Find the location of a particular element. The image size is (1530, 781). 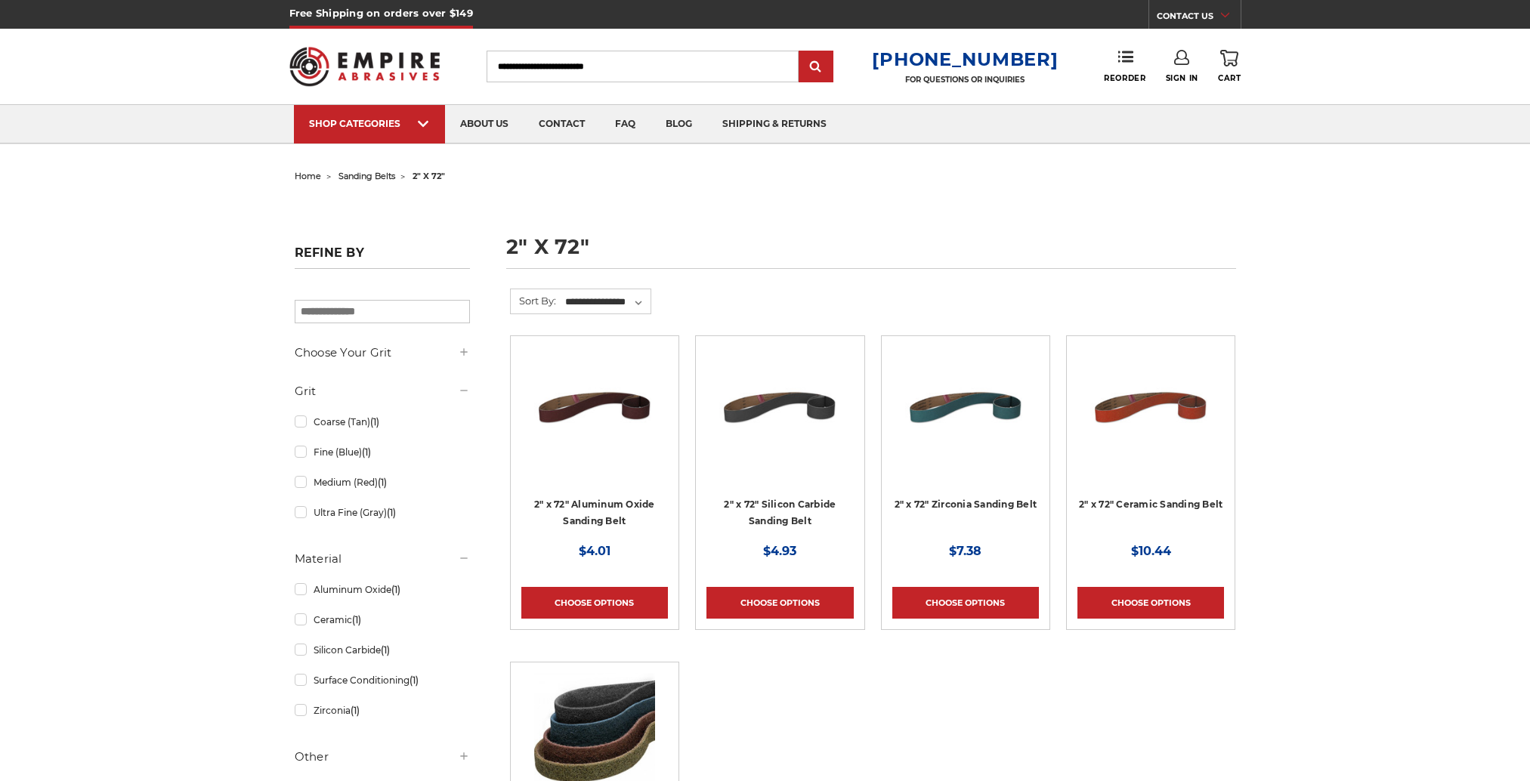

a: Coarse (Tan) is located at coordinates (382, 422).